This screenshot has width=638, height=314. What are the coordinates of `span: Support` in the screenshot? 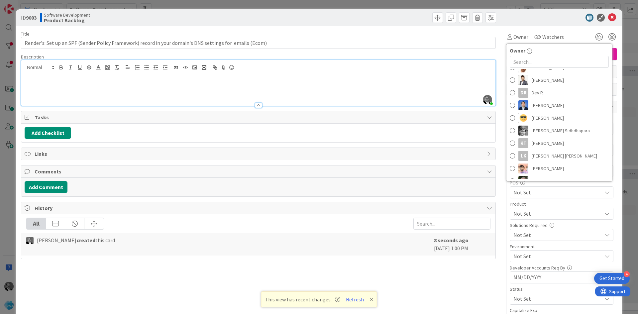 It's located at (22, 5).